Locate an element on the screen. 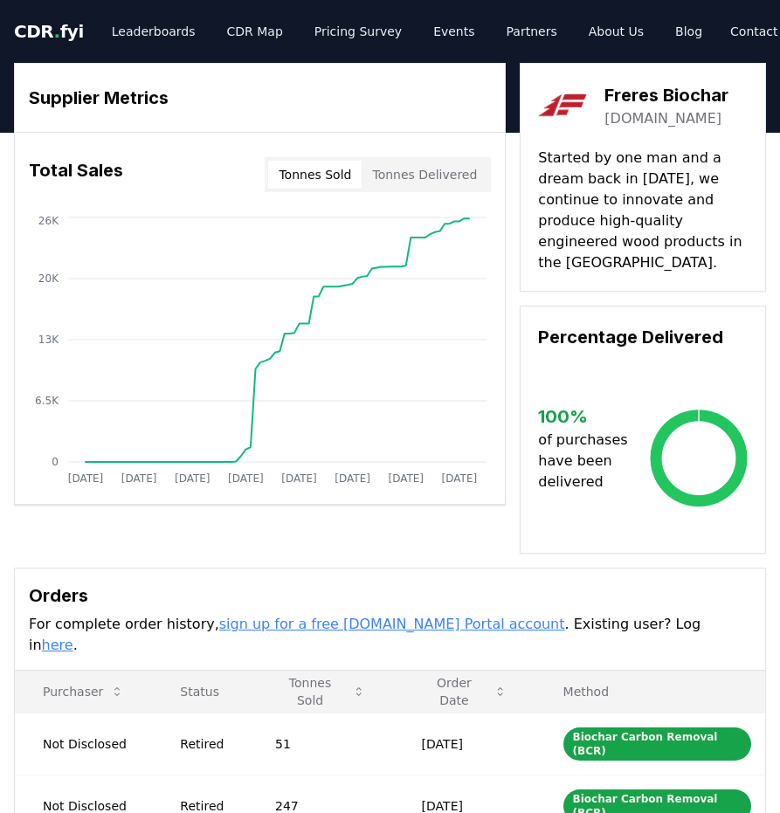 This screenshot has width=780, height=813. p: For complete order history, . Existing user? Log in . is located at coordinates (389, 635).